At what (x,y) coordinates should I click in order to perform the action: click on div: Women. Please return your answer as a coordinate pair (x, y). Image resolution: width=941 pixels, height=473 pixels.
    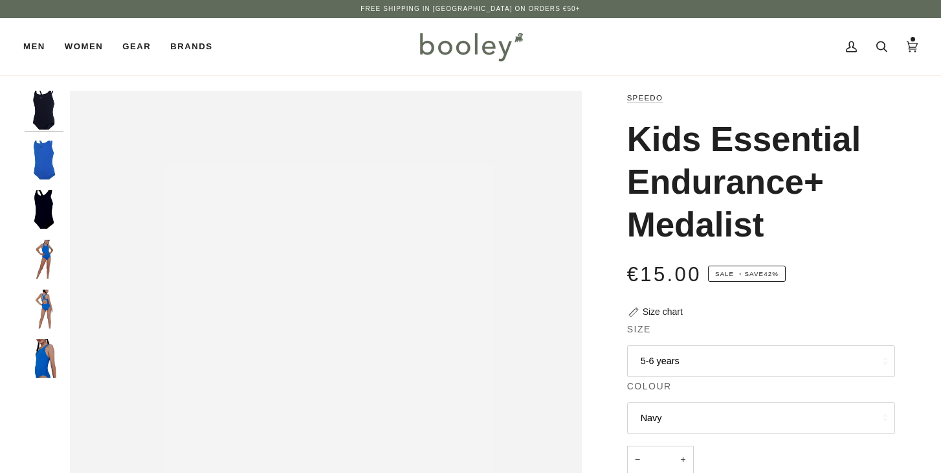
    Looking at the image, I should click on (84, 47).